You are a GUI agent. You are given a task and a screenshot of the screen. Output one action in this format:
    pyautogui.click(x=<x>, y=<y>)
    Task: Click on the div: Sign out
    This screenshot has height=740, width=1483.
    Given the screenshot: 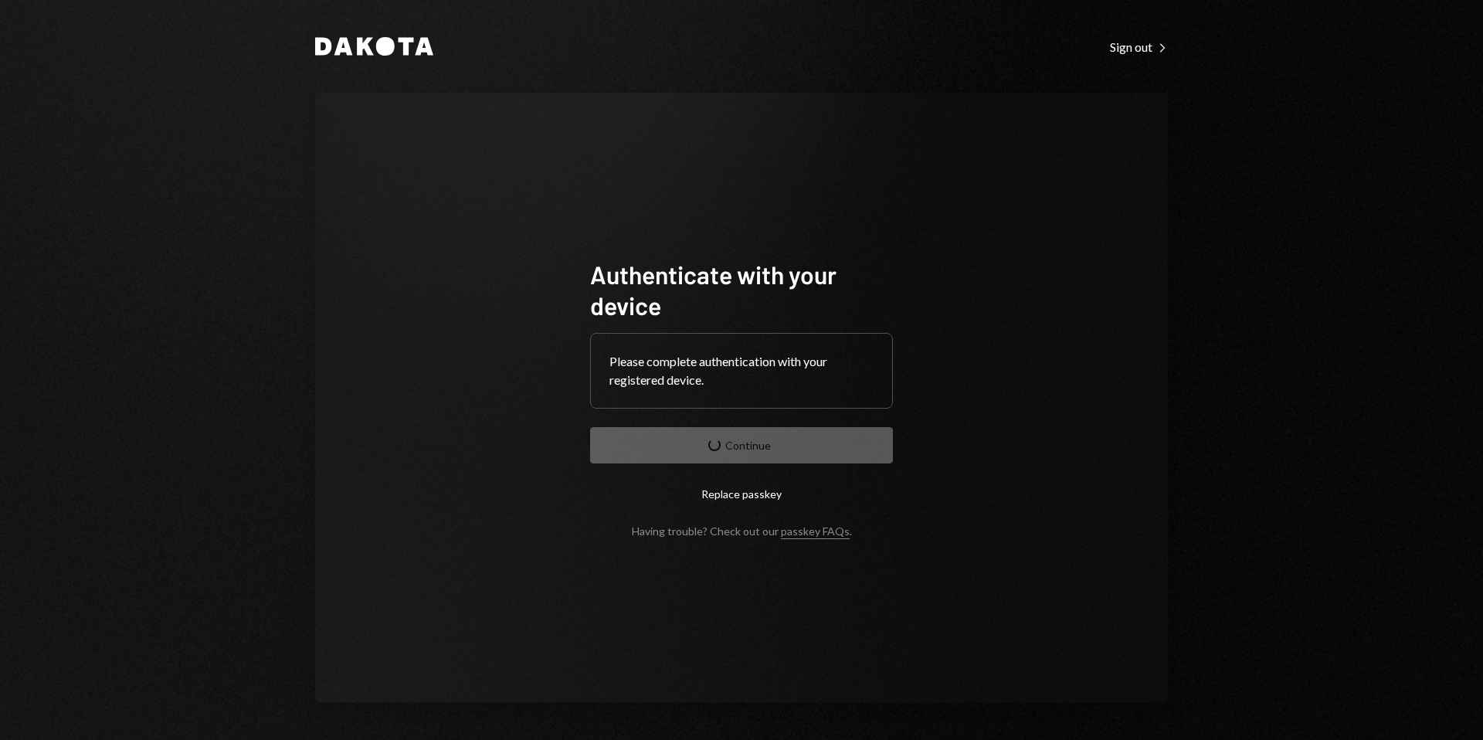 What is the action you would take?
    pyautogui.click(x=1139, y=47)
    